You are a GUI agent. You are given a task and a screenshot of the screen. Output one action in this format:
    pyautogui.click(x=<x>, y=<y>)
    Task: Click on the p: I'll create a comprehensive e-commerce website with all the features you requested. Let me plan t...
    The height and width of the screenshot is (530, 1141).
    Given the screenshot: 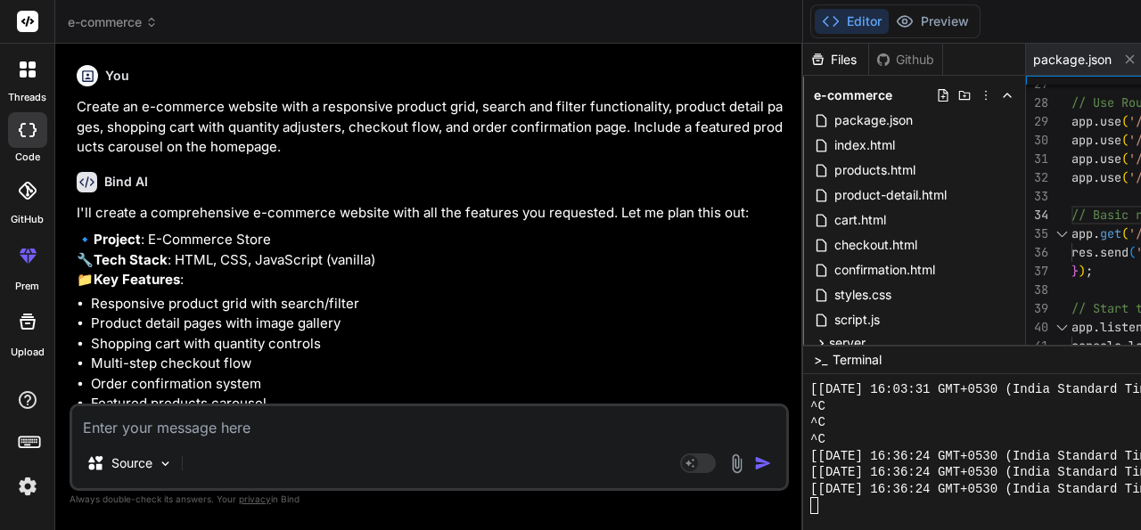 What is the action you would take?
    pyautogui.click(x=431, y=213)
    